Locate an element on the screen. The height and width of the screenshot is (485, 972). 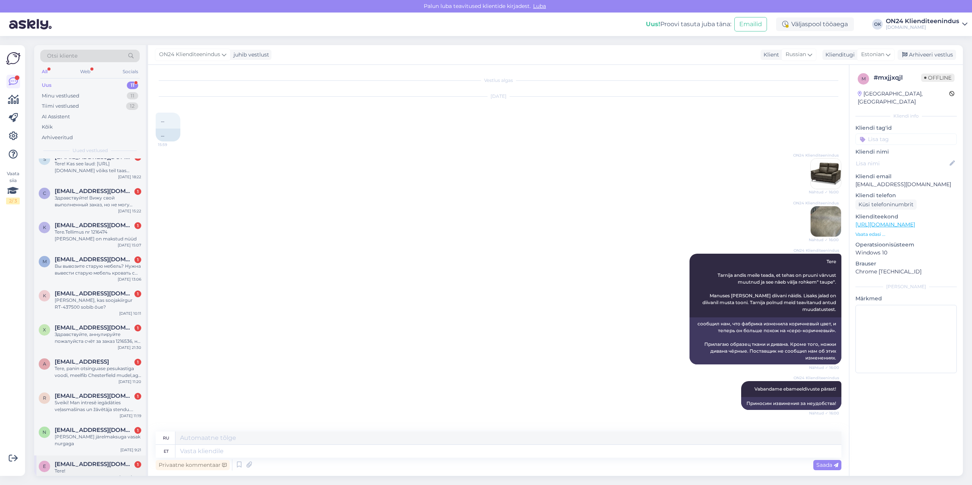
span: xxx7770@mail.ru is located at coordinates (94, 328).